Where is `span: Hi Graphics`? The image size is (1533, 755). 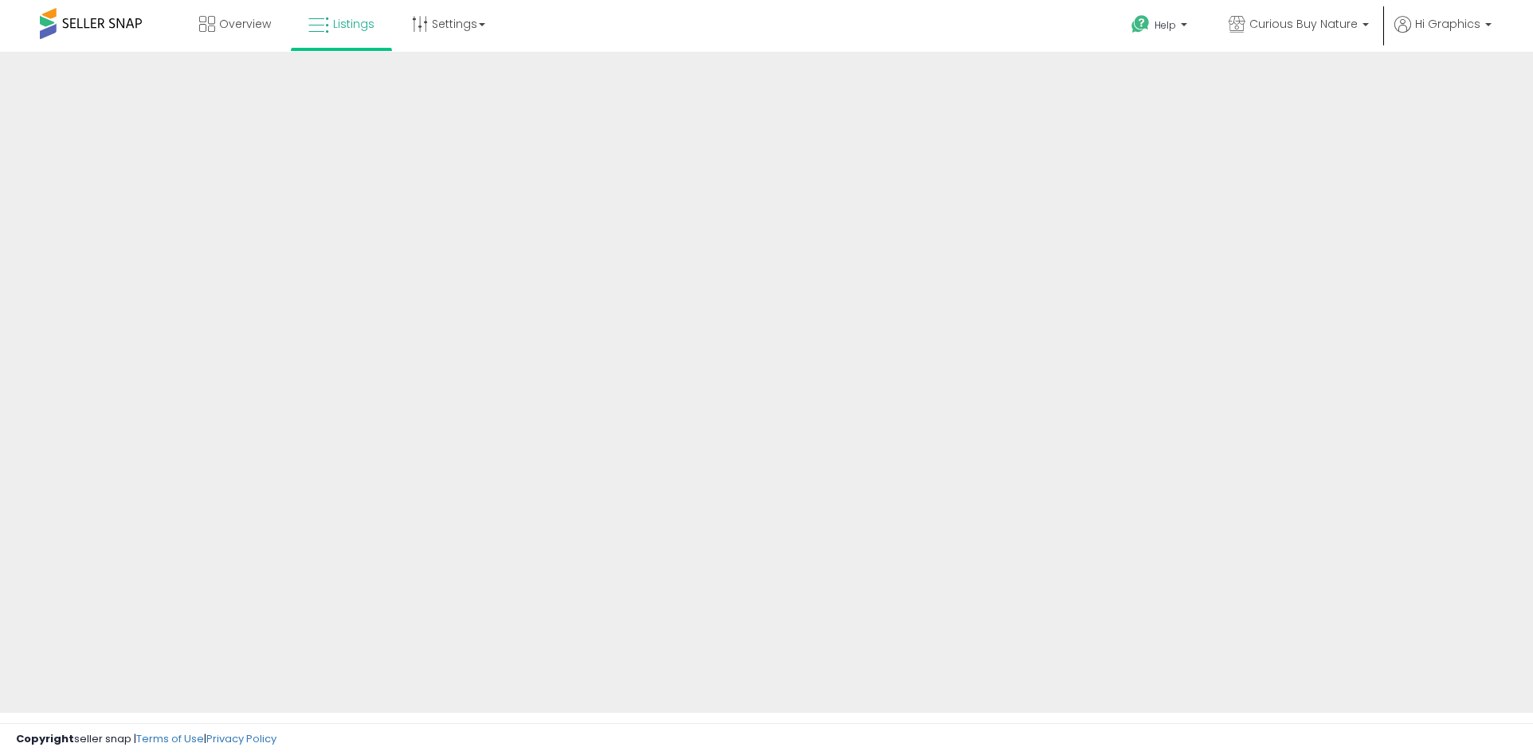 span: Hi Graphics is located at coordinates (1448, 24).